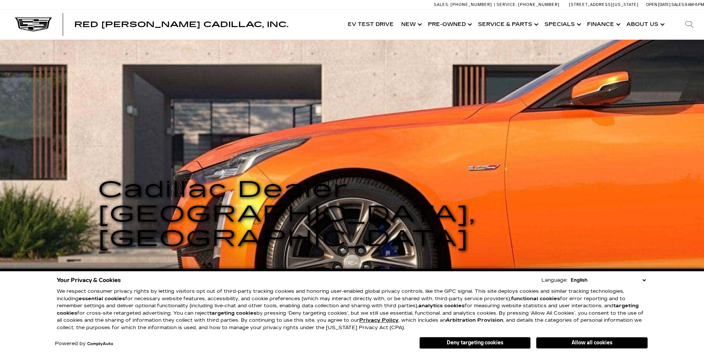 This screenshot has width=704, height=354. I want to click on a: Pre-Owned, so click(449, 24).